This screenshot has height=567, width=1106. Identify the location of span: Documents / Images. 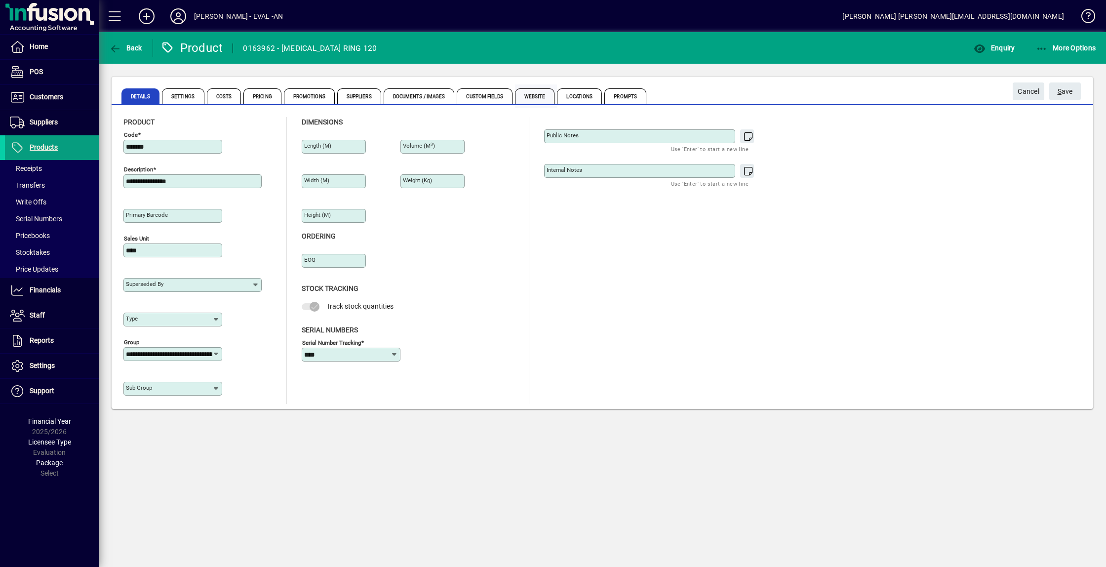
(419, 96).